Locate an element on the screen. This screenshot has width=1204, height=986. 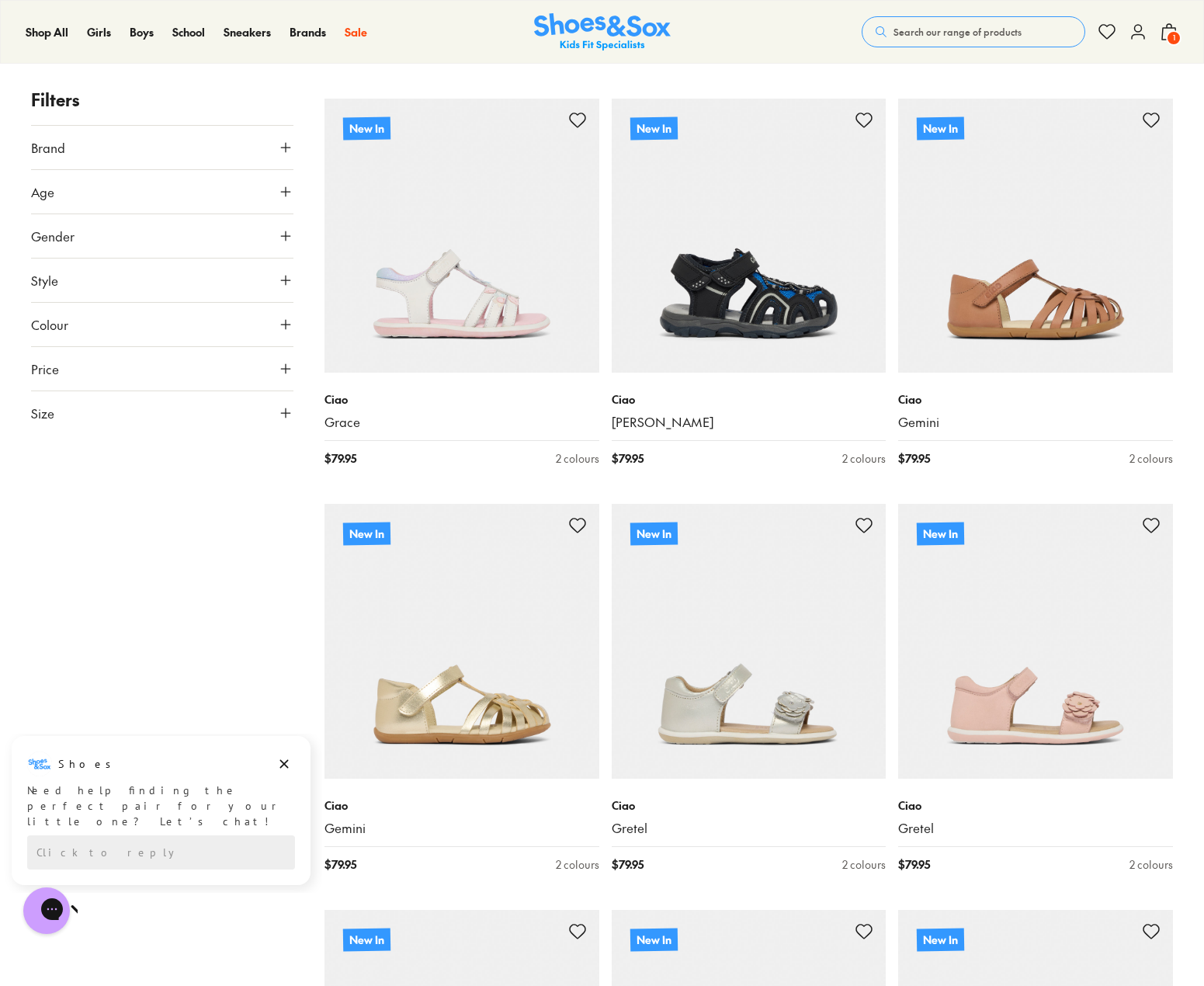
div: Message from Shoes. Need help finding the perfect pair for your little one? Let’s chat! is located at coordinates (161, 56).